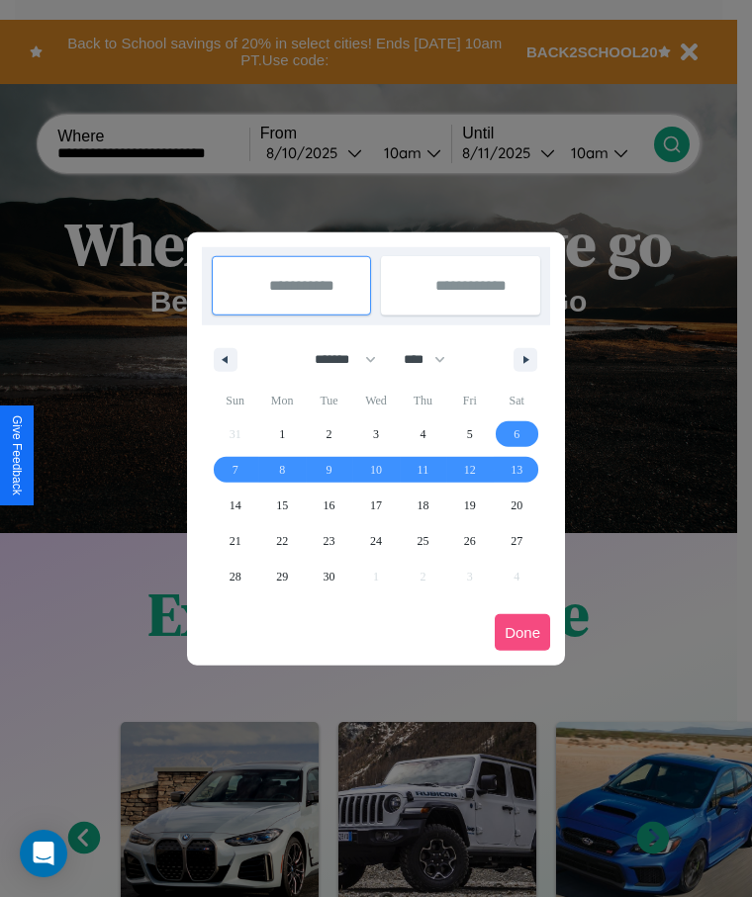 The image size is (752, 897). Describe the element at coordinates (516, 470) in the screenshot. I see `span: 13` at that location.